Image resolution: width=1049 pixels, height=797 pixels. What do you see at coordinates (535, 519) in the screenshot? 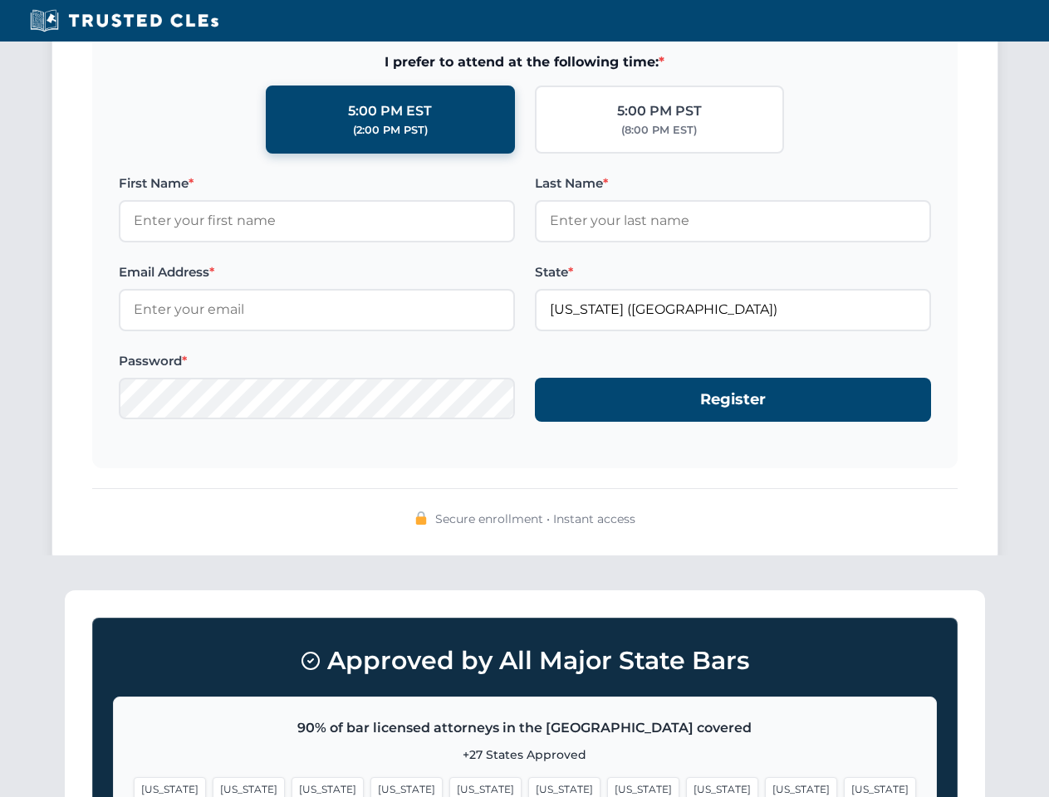
I see `span: Secure enrollment • Instant access` at bounding box center [535, 519].